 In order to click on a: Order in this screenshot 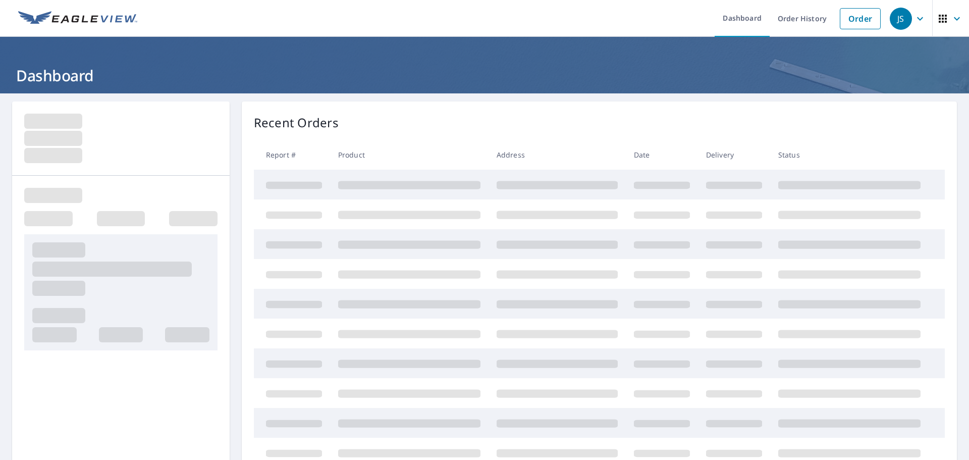, I will do `click(860, 19)`.